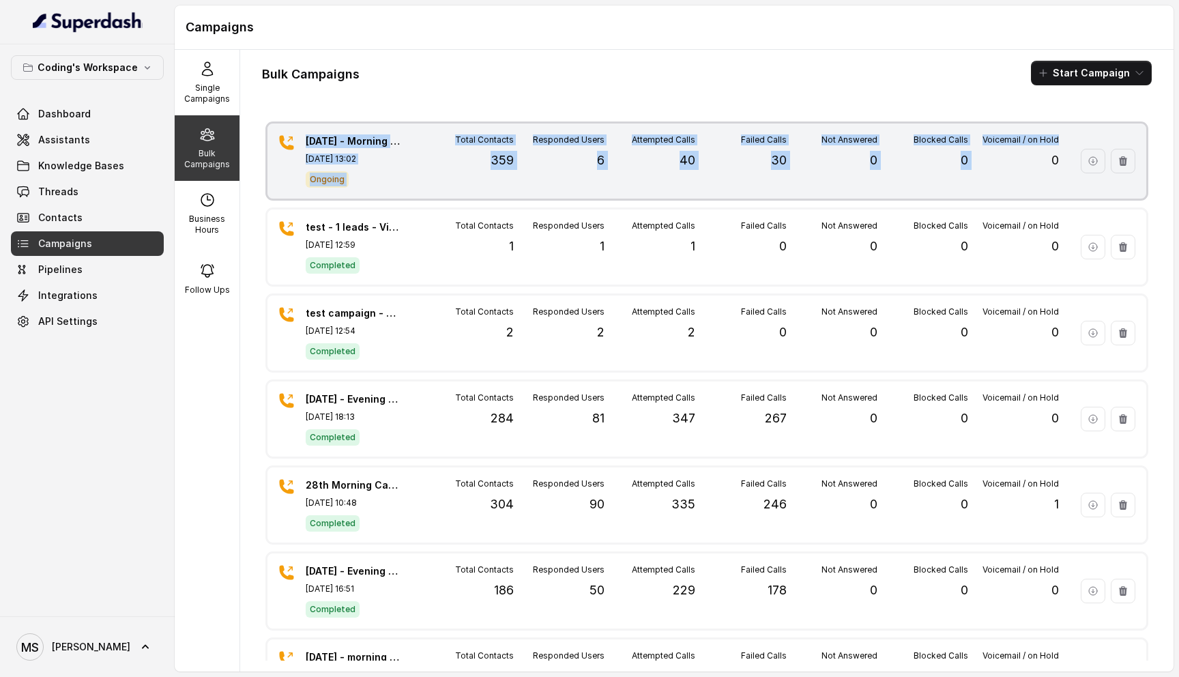 The width and height of the screenshot is (1179, 677). Describe the element at coordinates (778, 160) in the screenshot. I see `p: 30` at that location.